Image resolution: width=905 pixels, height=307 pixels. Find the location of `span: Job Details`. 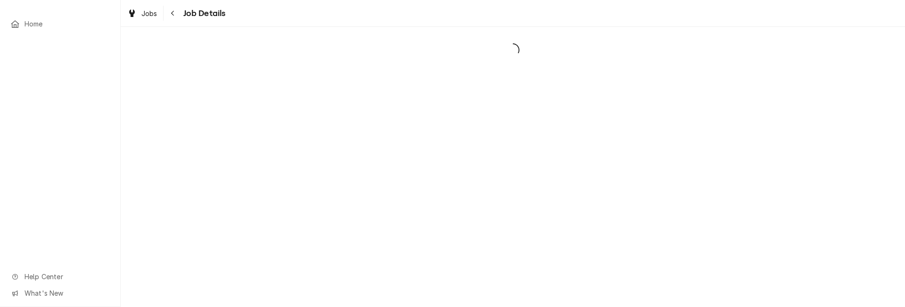

span: Job Details is located at coordinates (203, 13).